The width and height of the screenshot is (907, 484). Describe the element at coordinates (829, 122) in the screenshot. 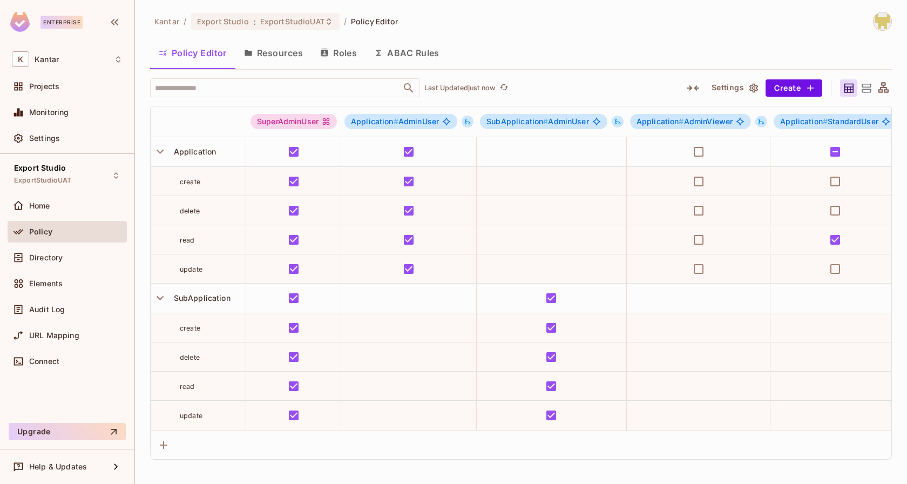

I see `span: StandardUser` at that location.